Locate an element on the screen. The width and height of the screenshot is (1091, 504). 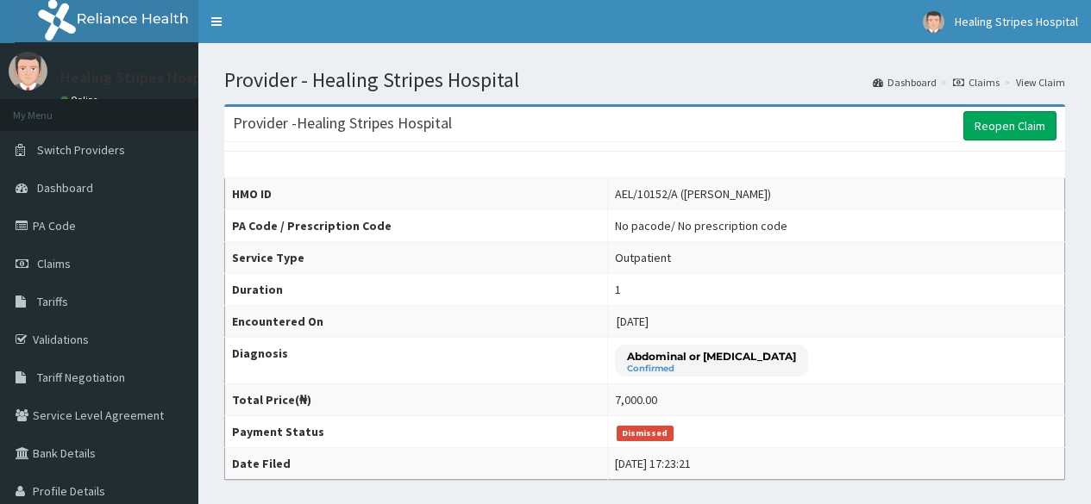
th: Payment Status is located at coordinates (416, 432).